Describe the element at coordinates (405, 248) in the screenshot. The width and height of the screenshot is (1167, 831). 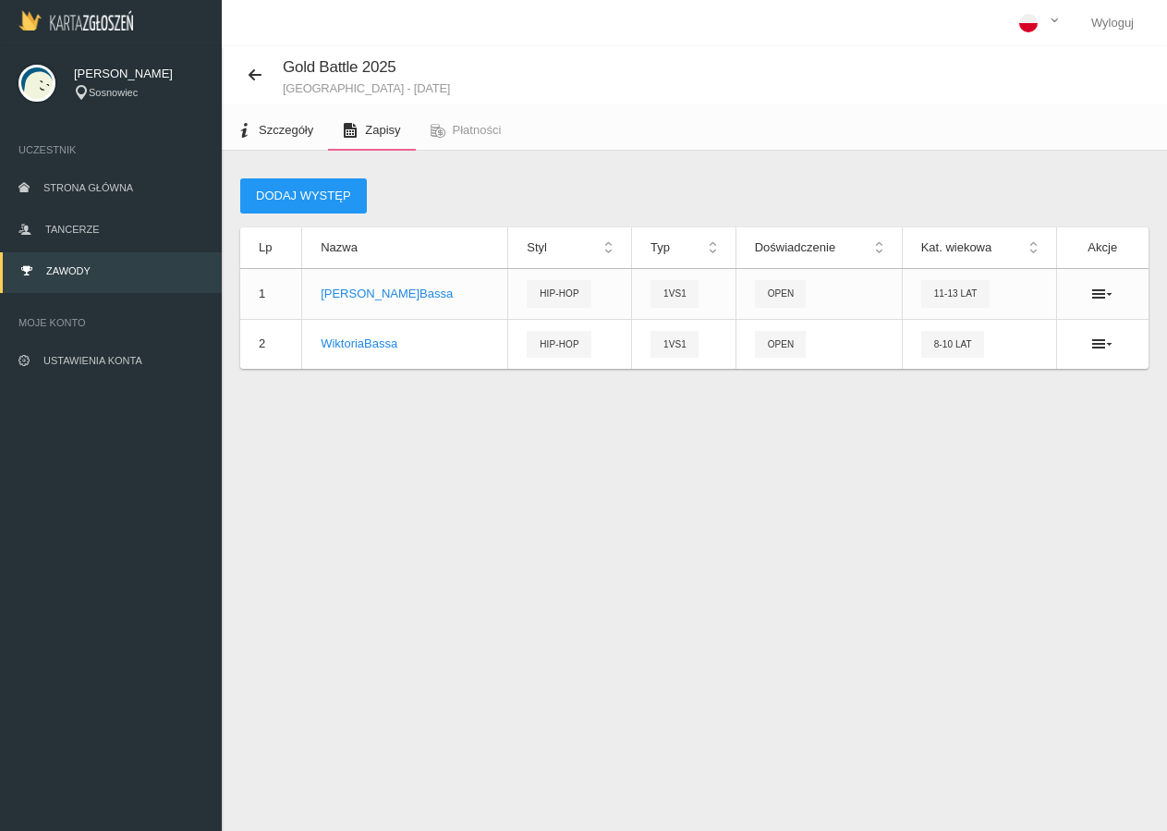
I see `th: Nazwa` at that location.